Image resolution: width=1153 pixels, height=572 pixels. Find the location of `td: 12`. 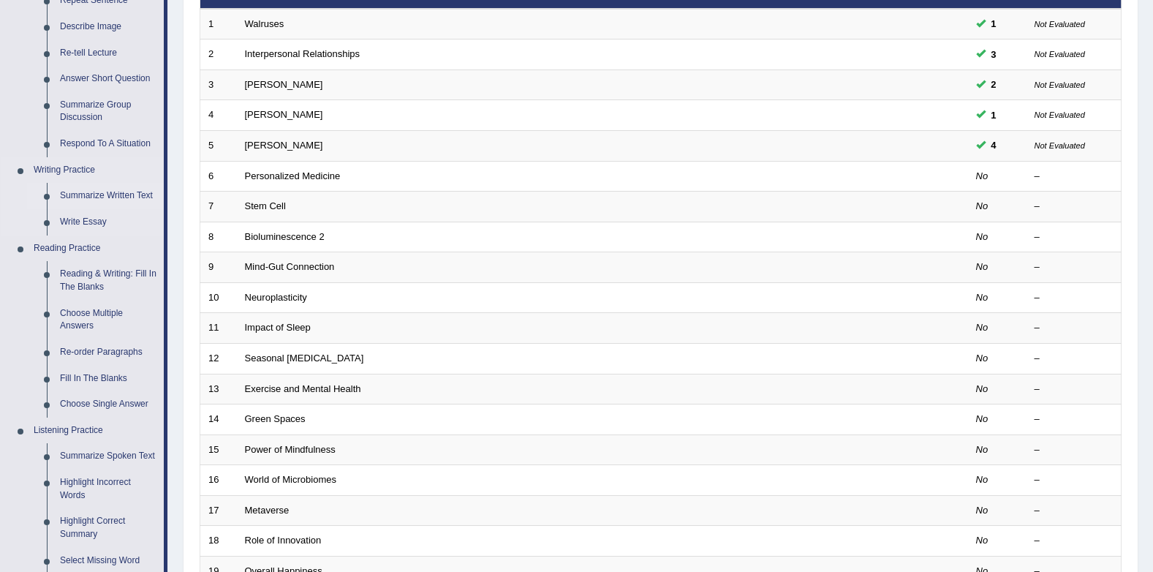

td: 12 is located at coordinates (219, 358).